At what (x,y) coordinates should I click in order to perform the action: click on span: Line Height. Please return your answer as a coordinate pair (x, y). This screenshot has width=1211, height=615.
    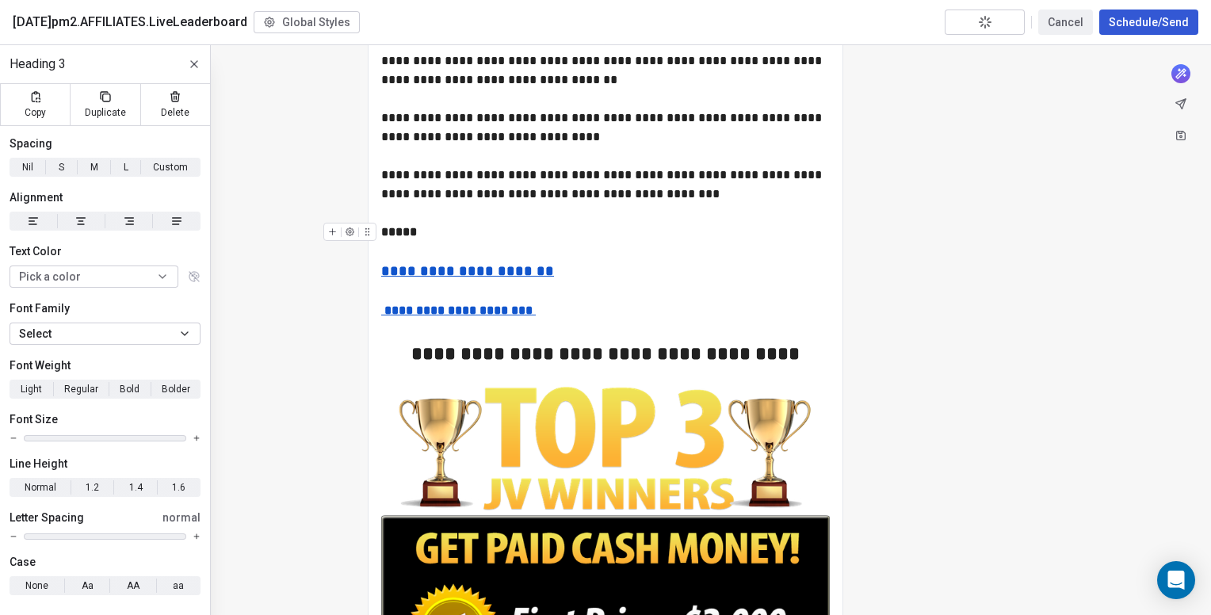
    Looking at the image, I should click on (38, 464).